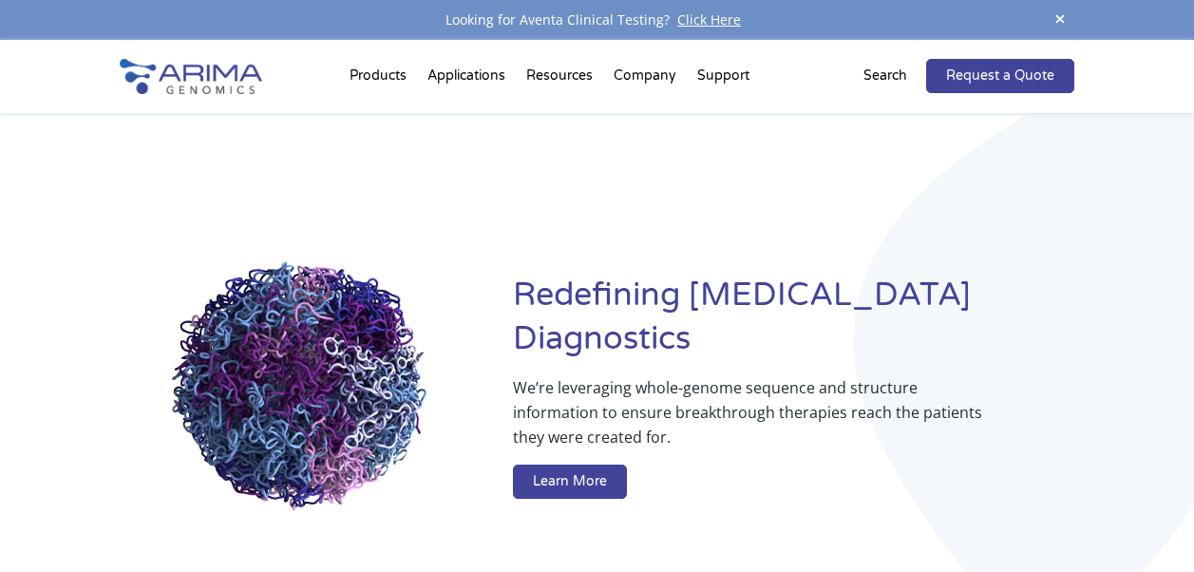  I want to click on div: Looking for Aventa Clinical Testing?, so click(598, 20).